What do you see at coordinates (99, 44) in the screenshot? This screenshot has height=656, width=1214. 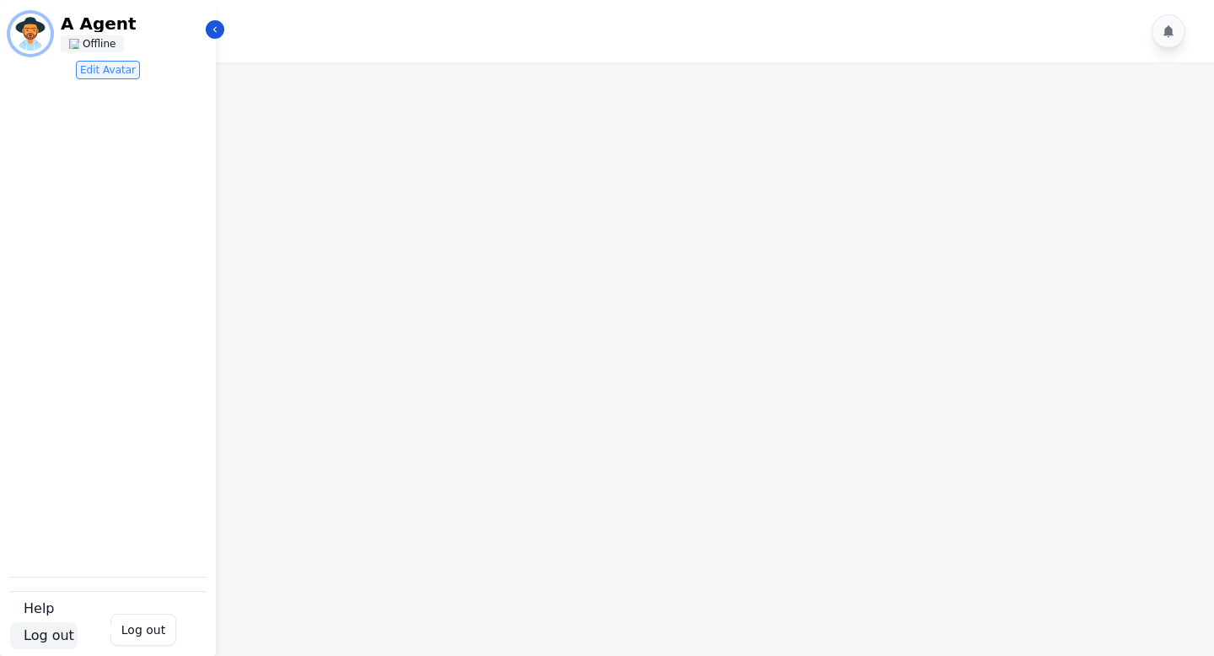 I see `p: Offline` at bounding box center [99, 44].